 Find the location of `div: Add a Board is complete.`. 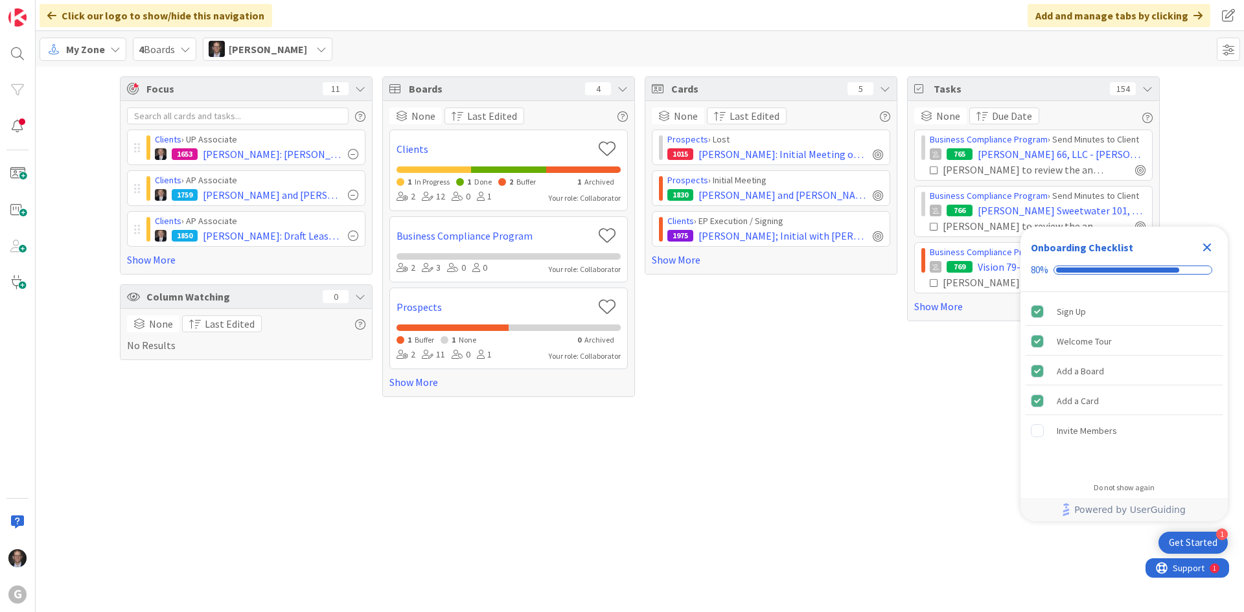

div: Add a Board is complete. is located at coordinates (1124, 371).